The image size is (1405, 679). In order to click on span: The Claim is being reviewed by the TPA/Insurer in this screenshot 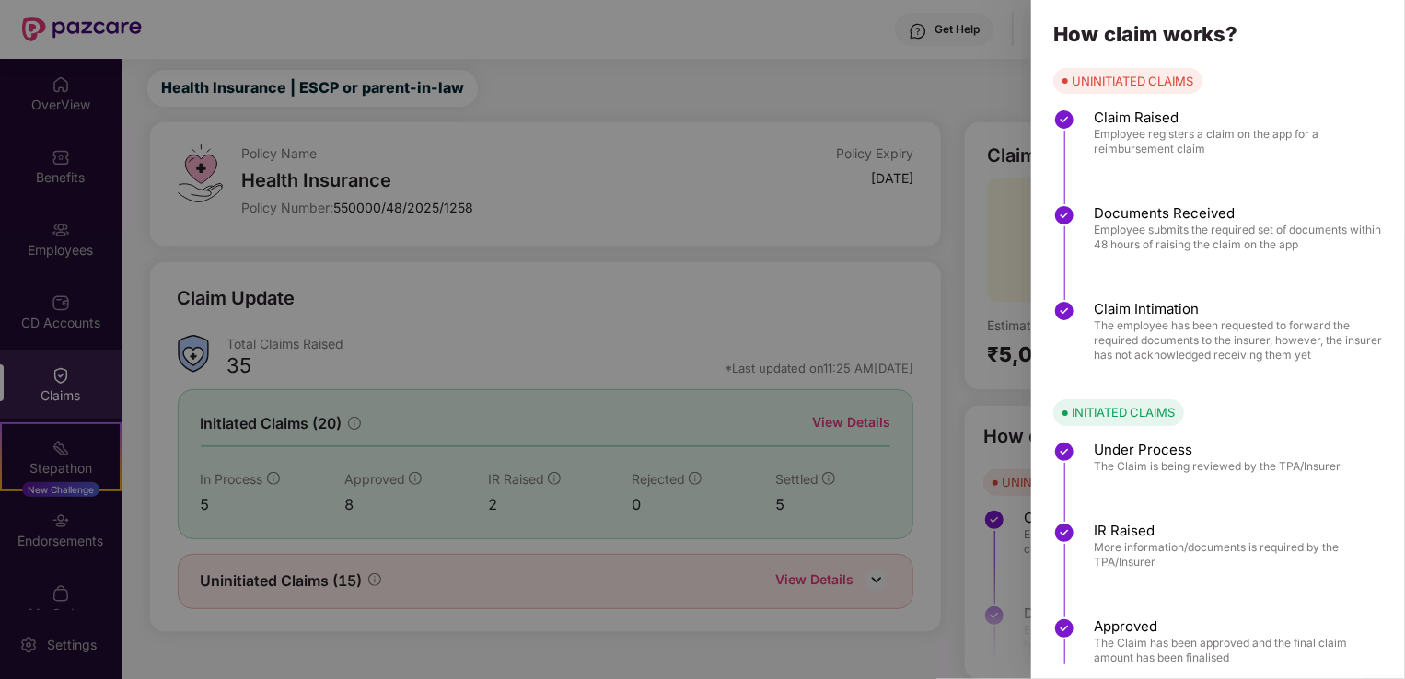, I will do `click(1217, 467)`.